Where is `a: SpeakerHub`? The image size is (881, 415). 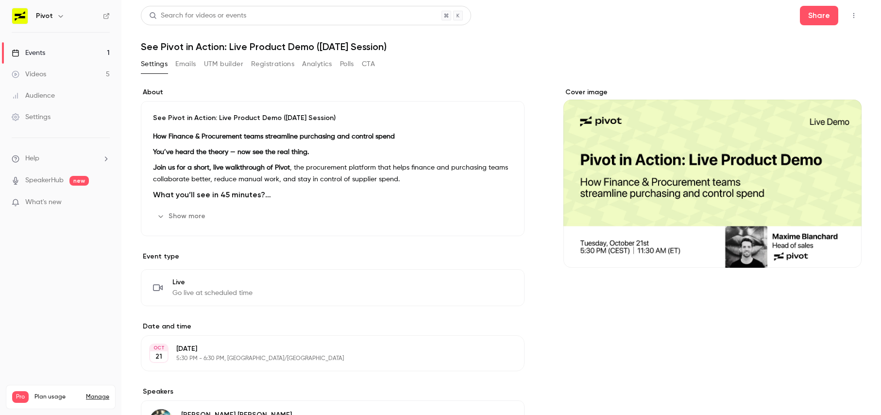 a: SpeakerHub is located at coordinates (44, 180).